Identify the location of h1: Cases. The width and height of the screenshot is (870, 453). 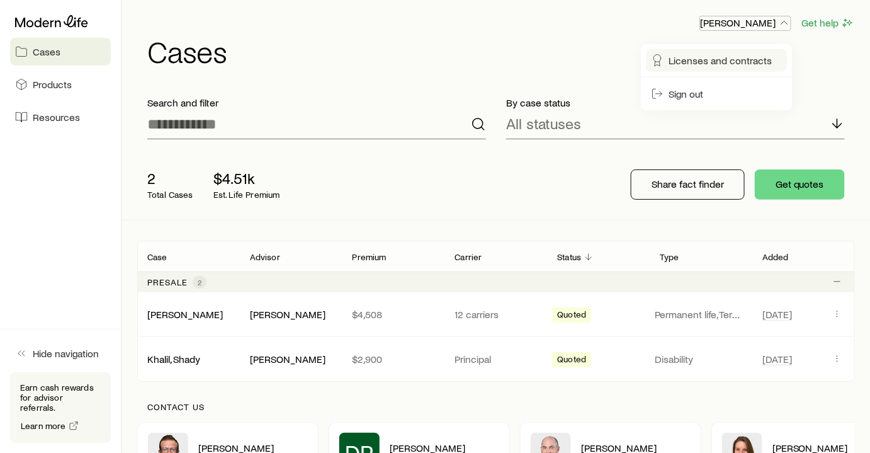
(501, 51).